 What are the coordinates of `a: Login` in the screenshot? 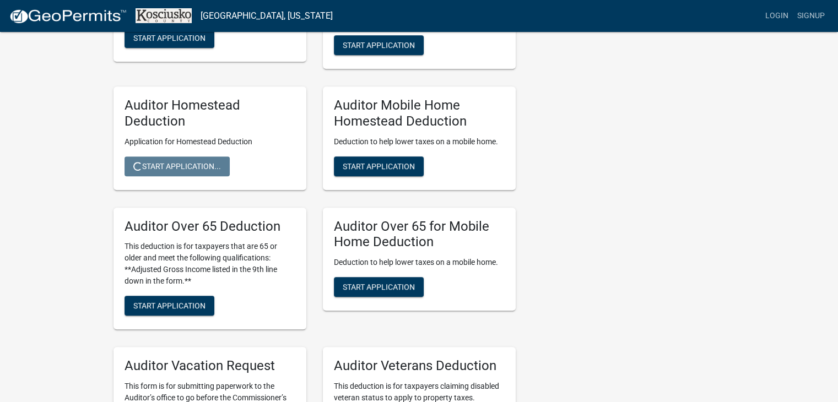 It's located at (777, 16).